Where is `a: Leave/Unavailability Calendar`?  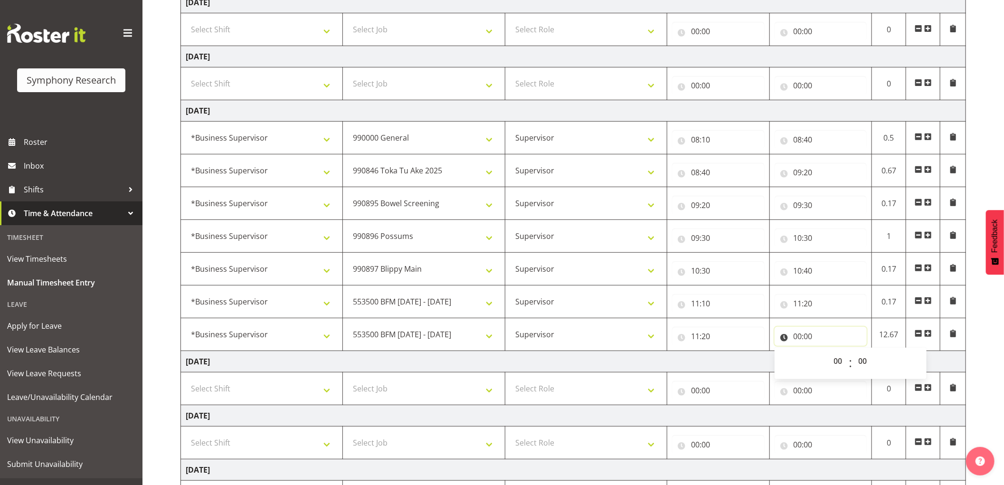
a: Leave/Unavailability Calendar is located at coordinates (71, 397).